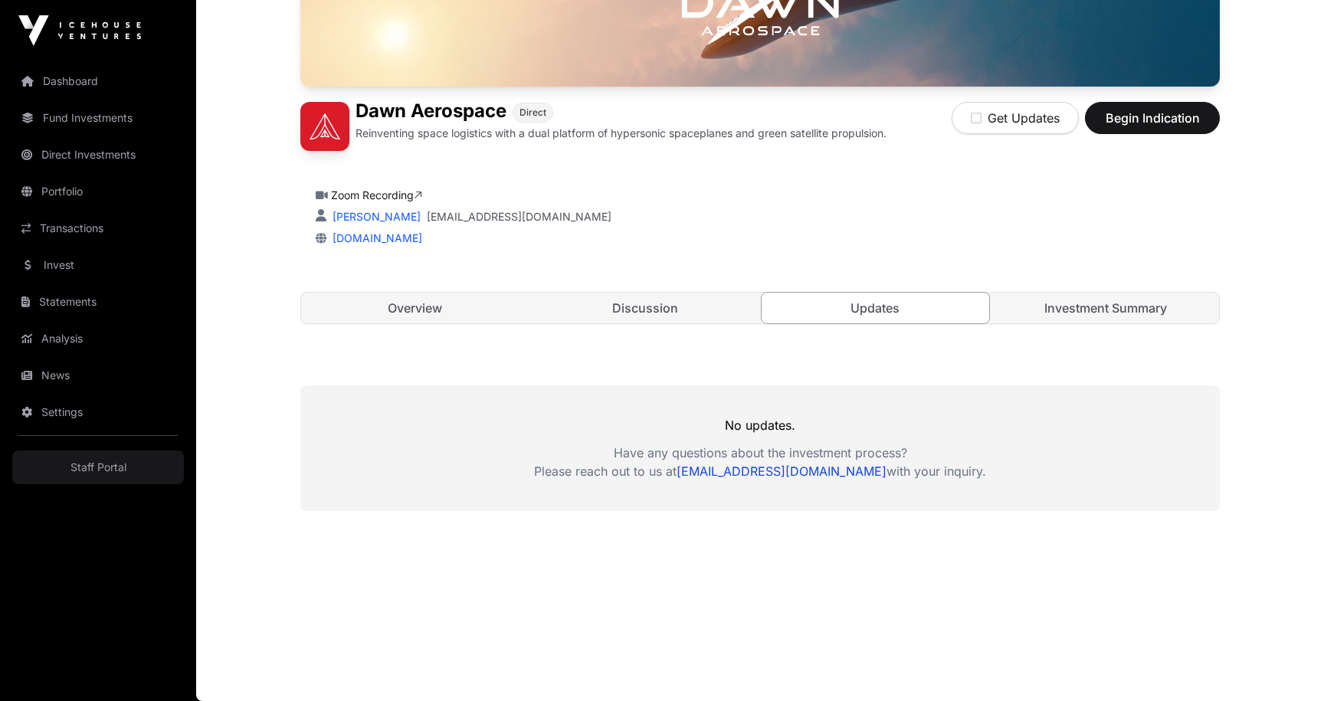  Describe the element at coordinates (532, 113) in the screenshot. I see `span: Direct` at that location.